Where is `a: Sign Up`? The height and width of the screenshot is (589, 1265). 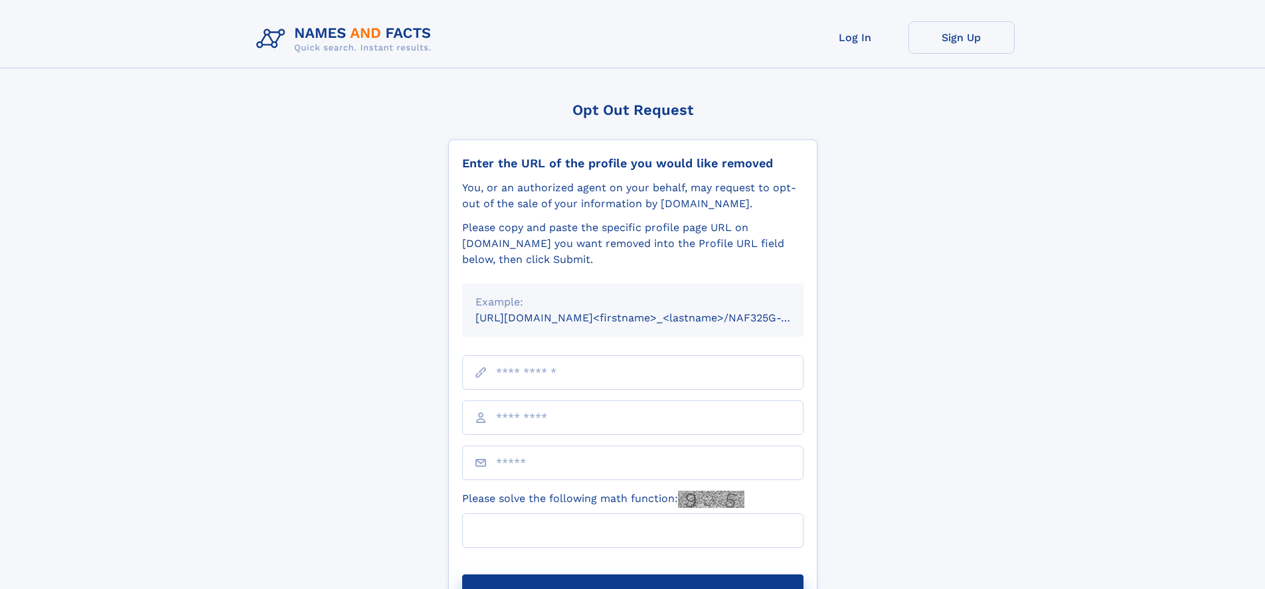
a: Sign Up is located at coordinates (961, 37).